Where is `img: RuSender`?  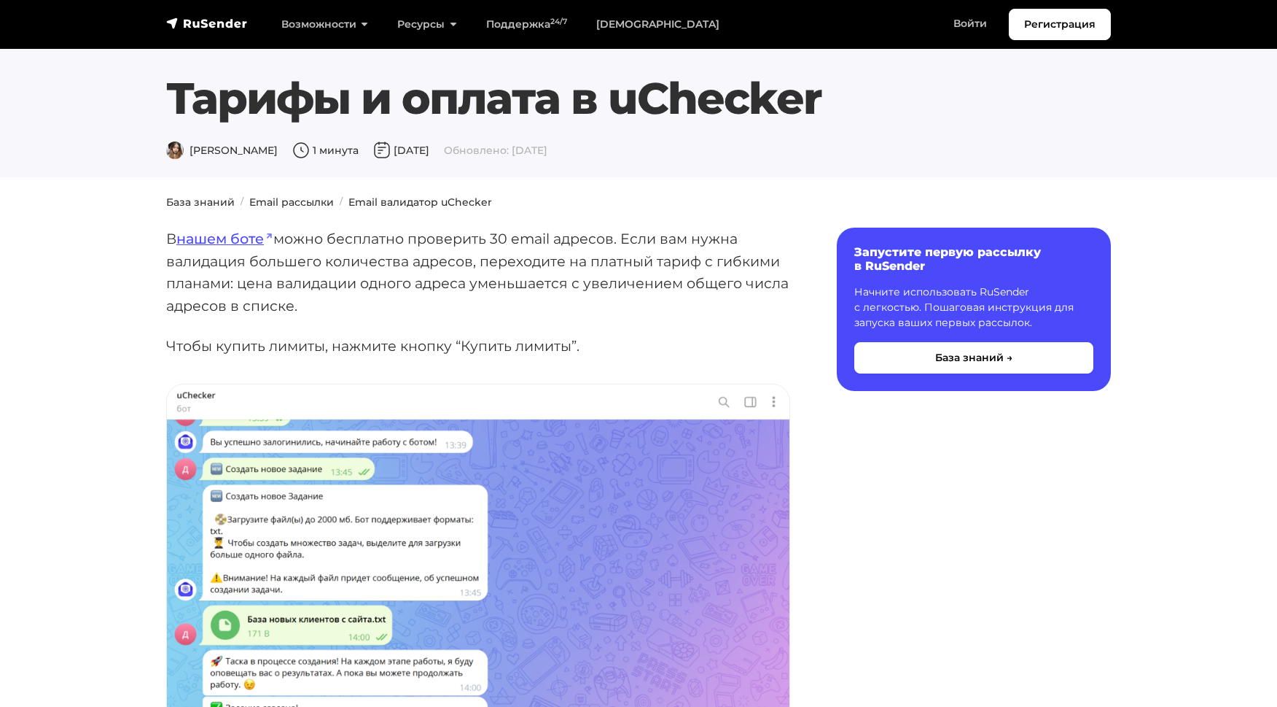
img: RuSender is located at coordinates (207, 23).